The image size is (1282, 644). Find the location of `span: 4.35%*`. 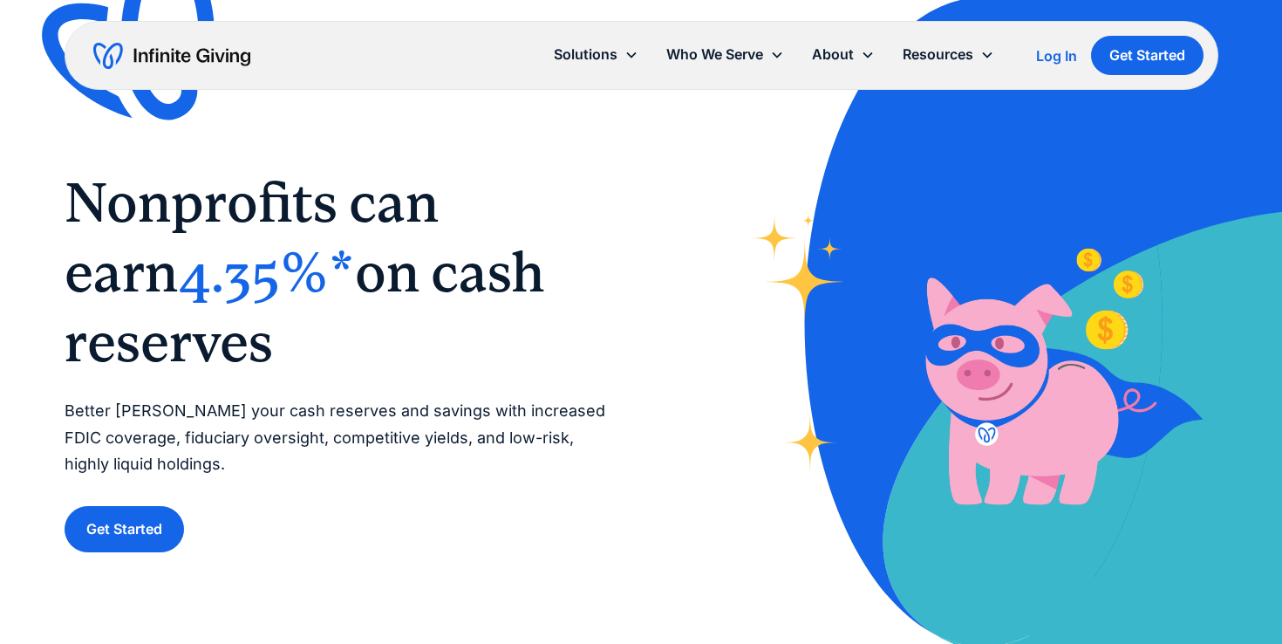

span: 4.35%* is located at coordinates (266, 272).